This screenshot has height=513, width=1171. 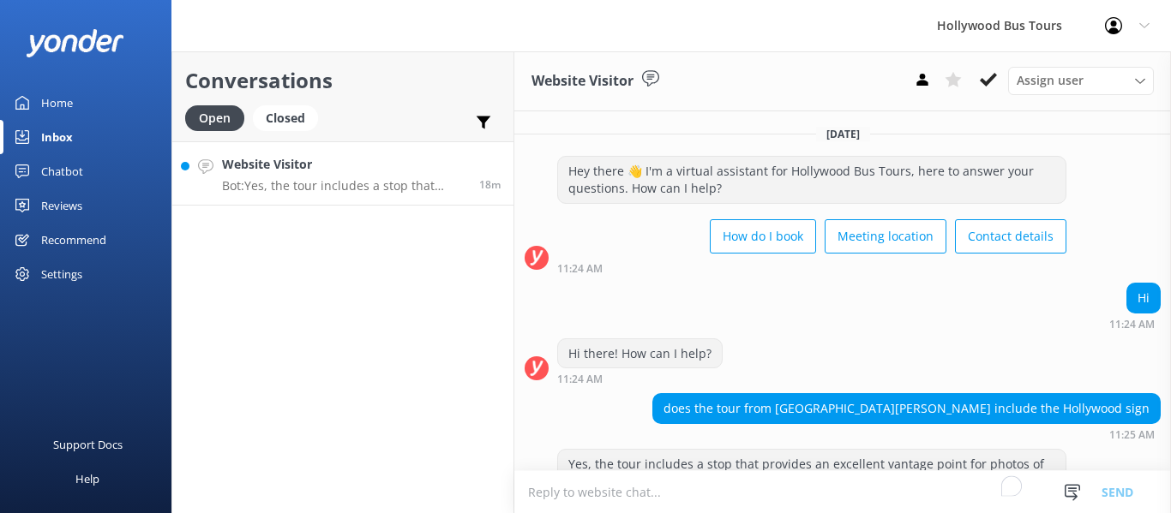 I want to click on div: Sep 13 2025 11:25am (UTC -07:00) America/Tijuana, so click(x=906, y=435).